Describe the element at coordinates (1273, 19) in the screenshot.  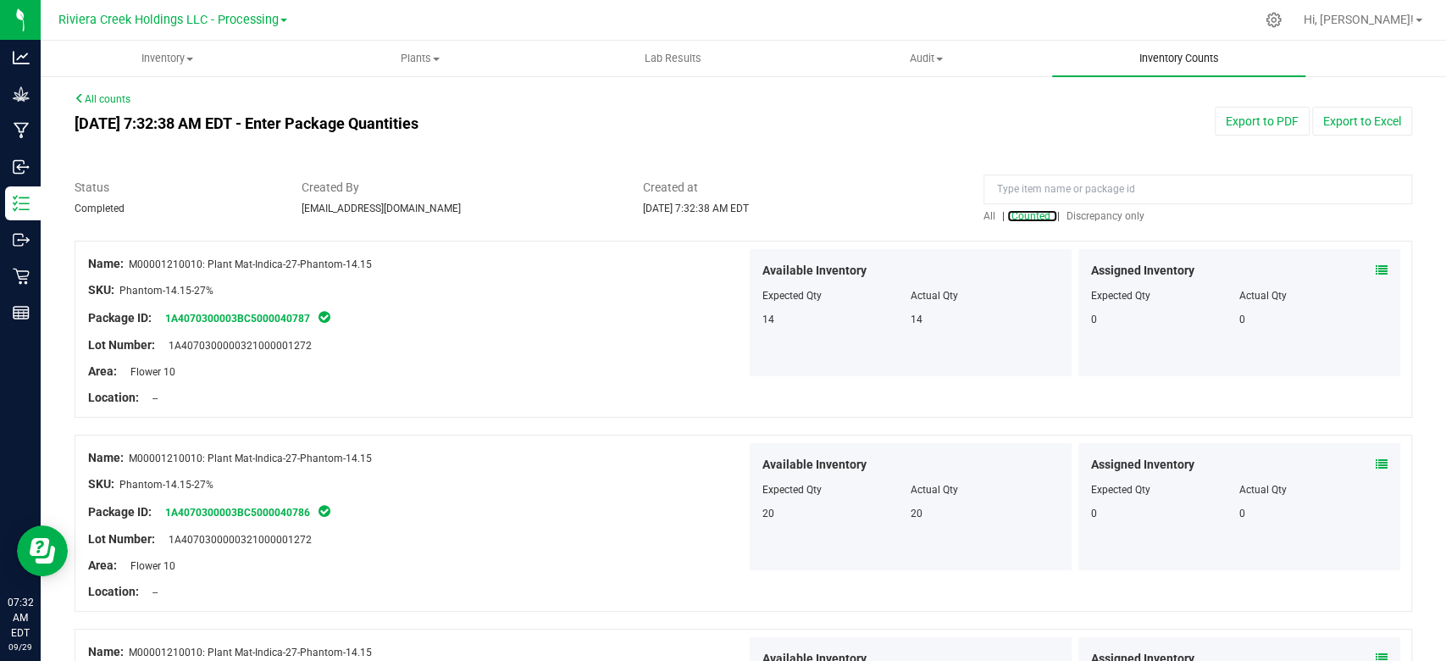
I see `div: Manage settings` at that location.